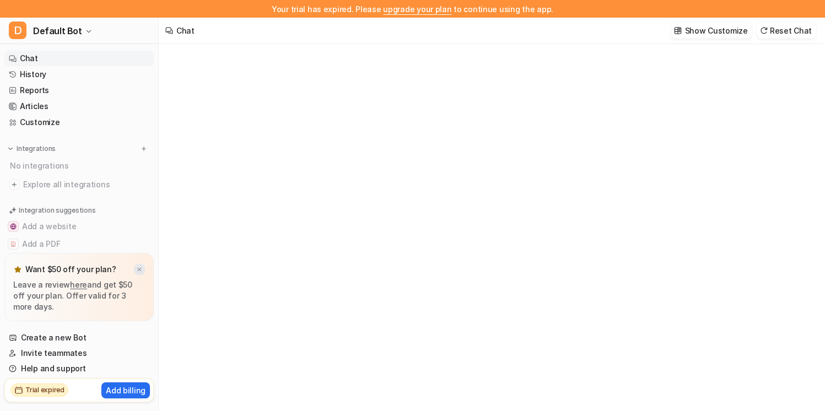 The width and height of the screenshot is (825, 411). Describe the element at coordinates (79, 226) in the screenshot. I see `button: Add a websiteAdd a website` at that location.